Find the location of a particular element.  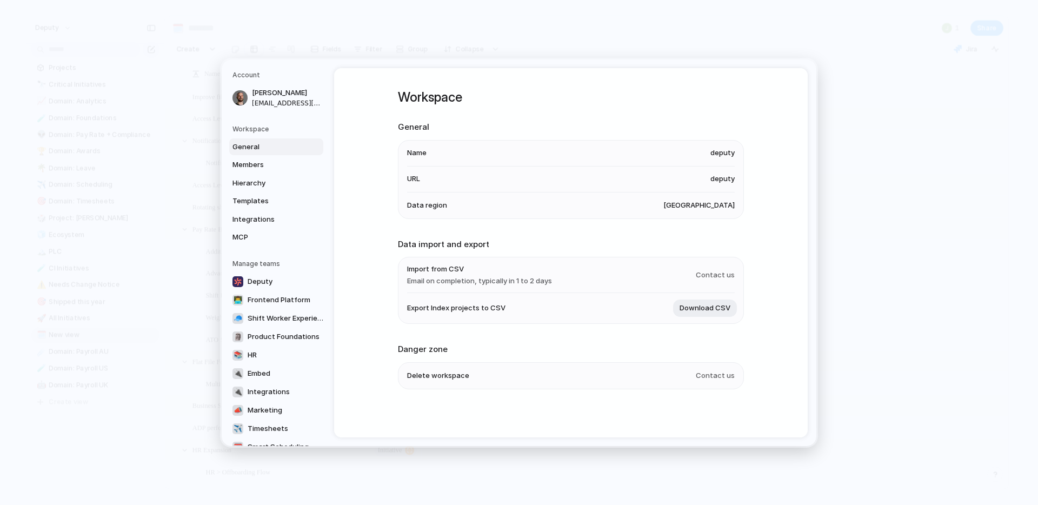

span: Data region is located at coordinates (427, 205).